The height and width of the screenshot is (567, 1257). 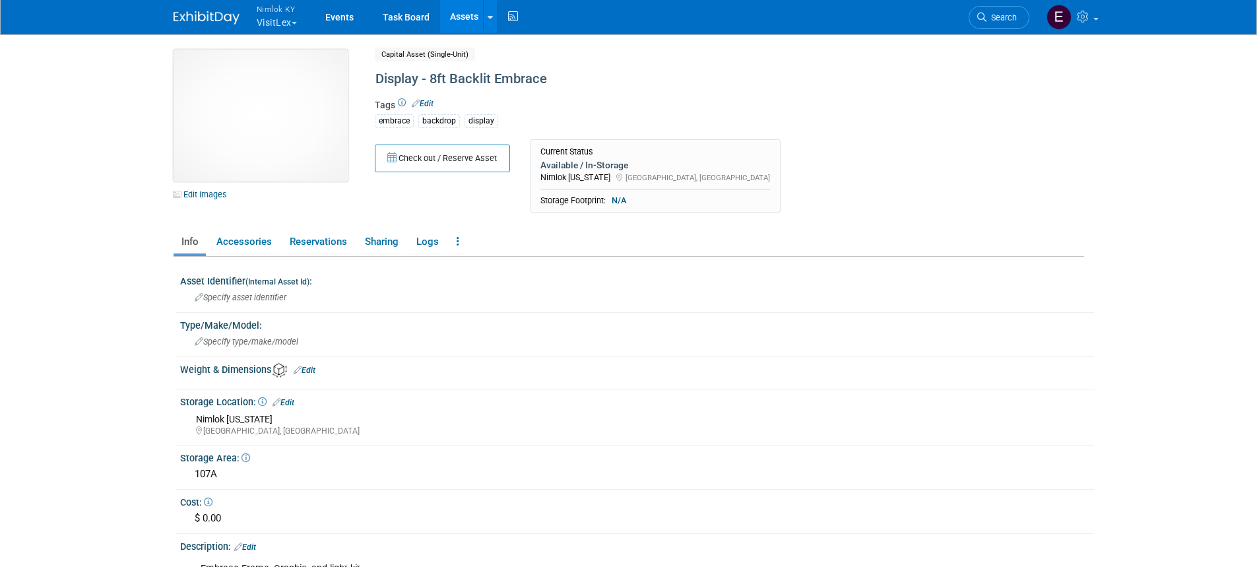 What do you see at coordinates (637, 474) in the screenshot?
I see `div: 107A` at bounding box center [637, 474].